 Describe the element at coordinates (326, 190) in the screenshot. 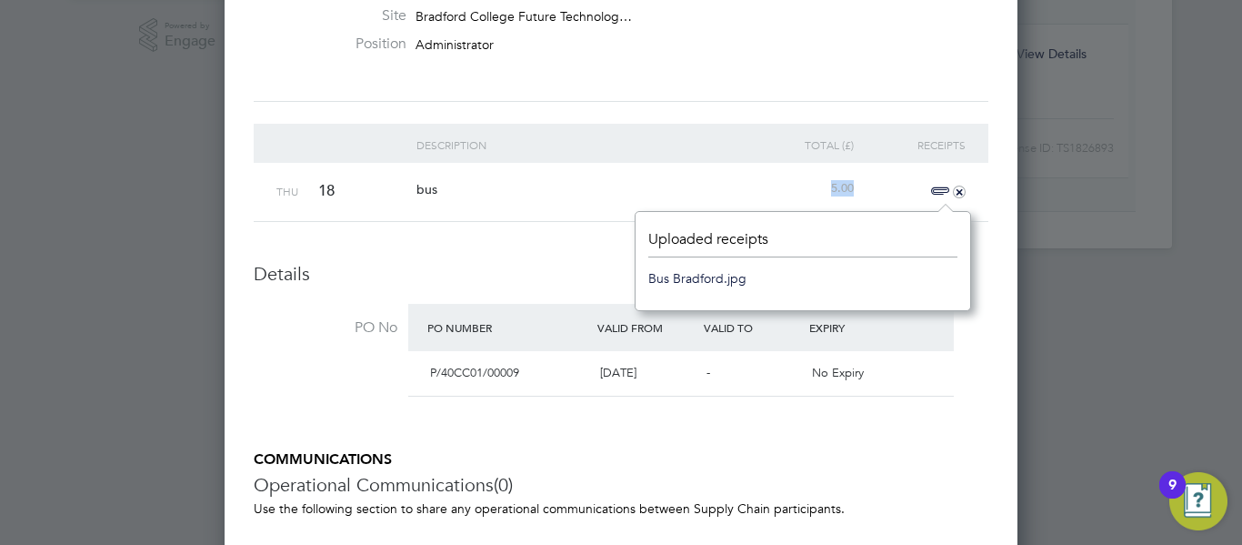

I see `span: 18` at that location.